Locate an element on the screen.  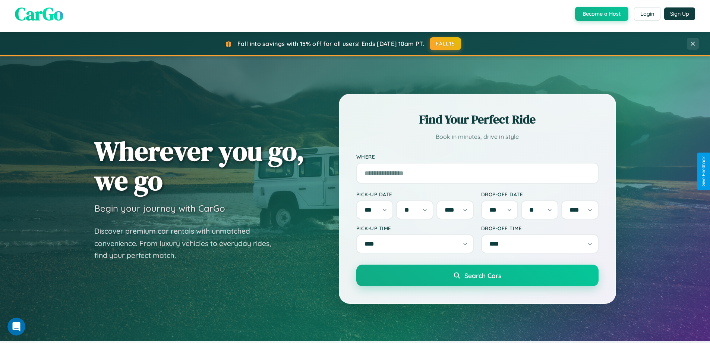
button: Become a Host is located at coordinates (602, 14).